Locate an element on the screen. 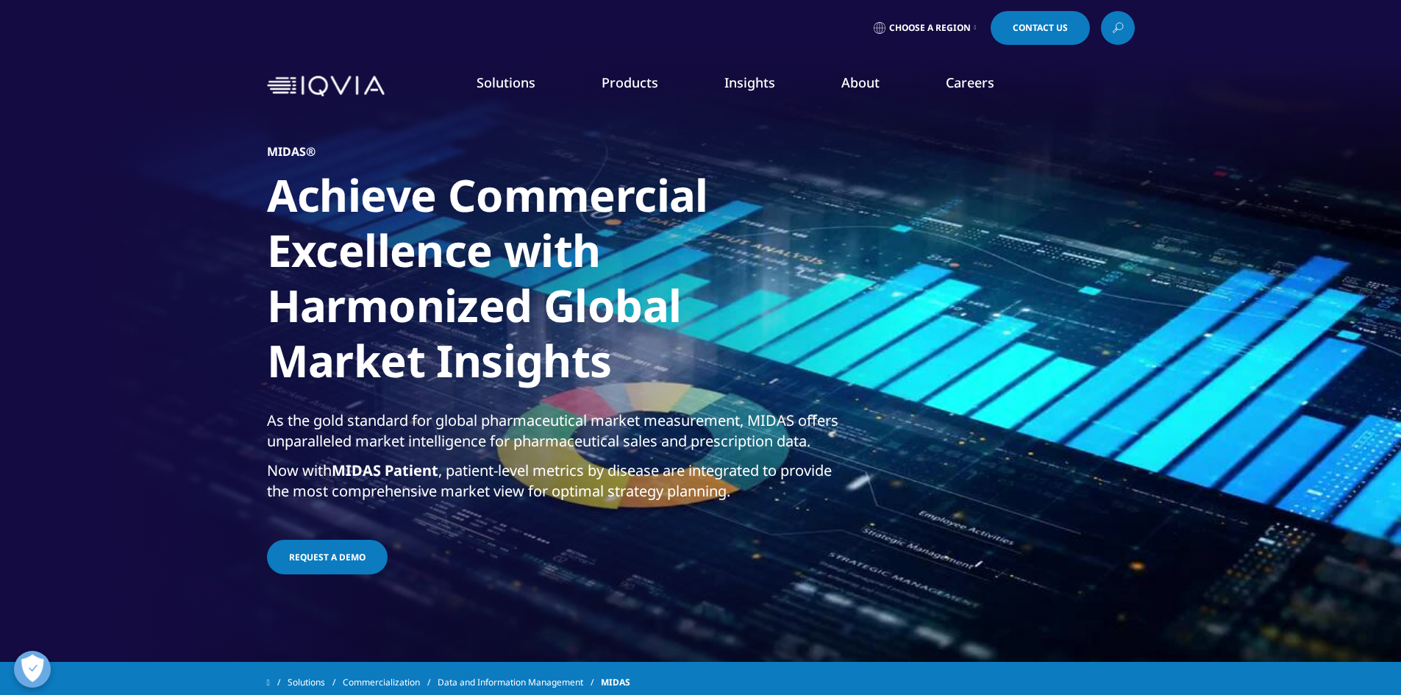 This screenshot has width=1401, height=695. button: Open Preferences is located at coordinates (32, 669).